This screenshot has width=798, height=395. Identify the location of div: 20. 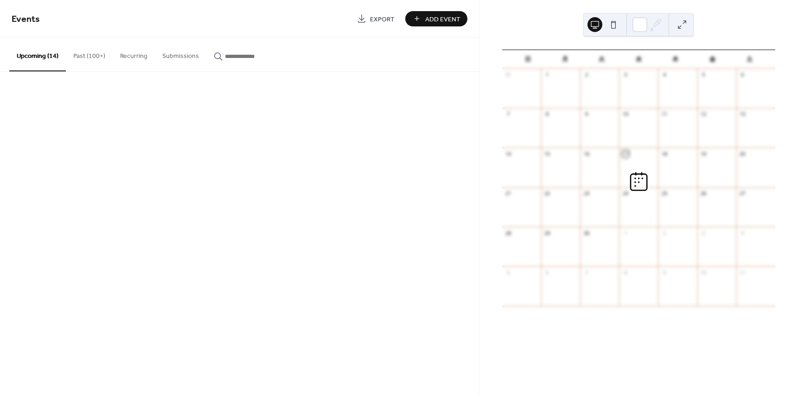
(742, 153).